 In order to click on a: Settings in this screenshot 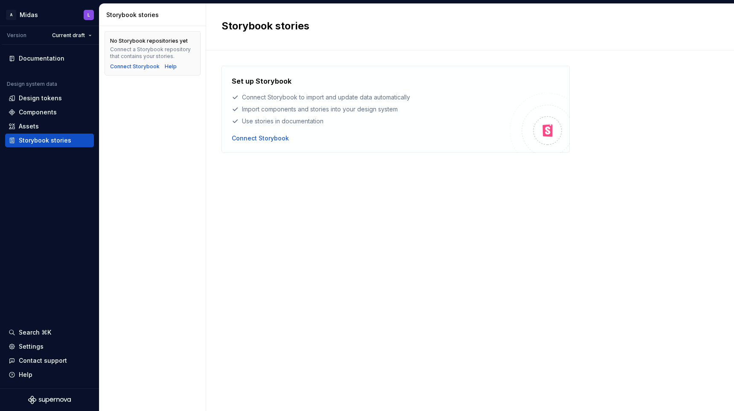, I will do `click(50, 347)`.